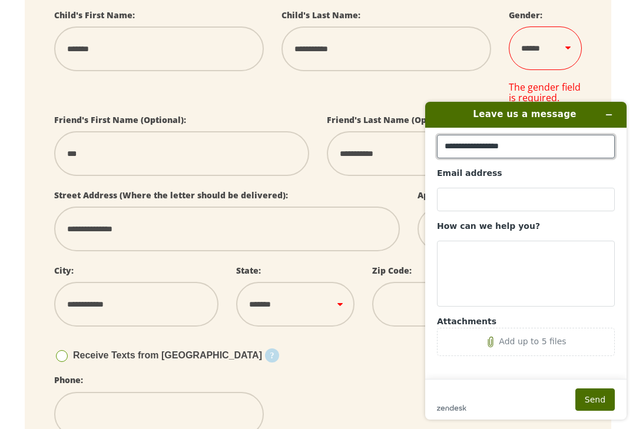  Describe the element at coordinates (54, 81) in the screenshot. I see `strong: Email address` at that location.